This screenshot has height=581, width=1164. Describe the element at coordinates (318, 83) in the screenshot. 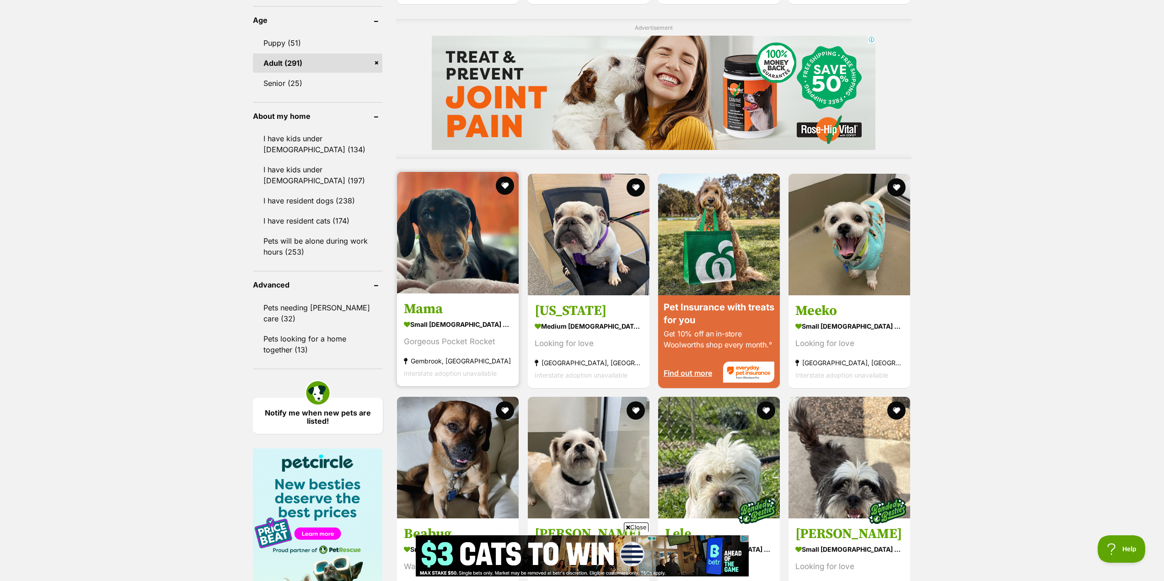

I see `a: Senior (25)` at that location.